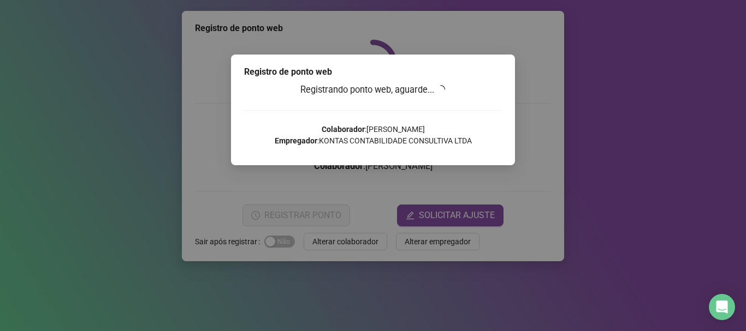  What do you see at coordinates (343, 129) in the screenshot?
I see `strong: Colaborador` at bounding box center [343, 129].